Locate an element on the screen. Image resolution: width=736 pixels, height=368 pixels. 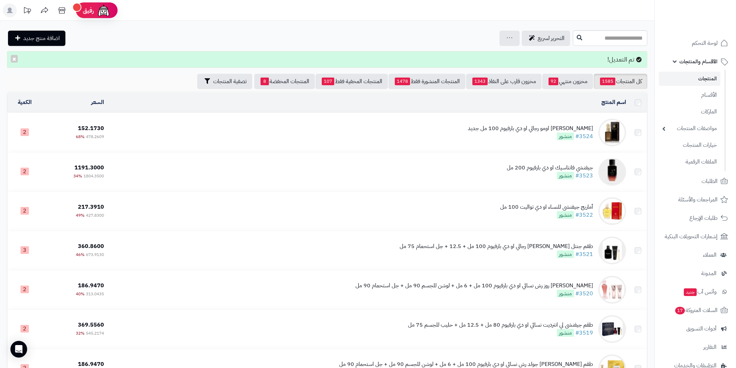
span: 313.0435 is located at coordinates (95, 294).